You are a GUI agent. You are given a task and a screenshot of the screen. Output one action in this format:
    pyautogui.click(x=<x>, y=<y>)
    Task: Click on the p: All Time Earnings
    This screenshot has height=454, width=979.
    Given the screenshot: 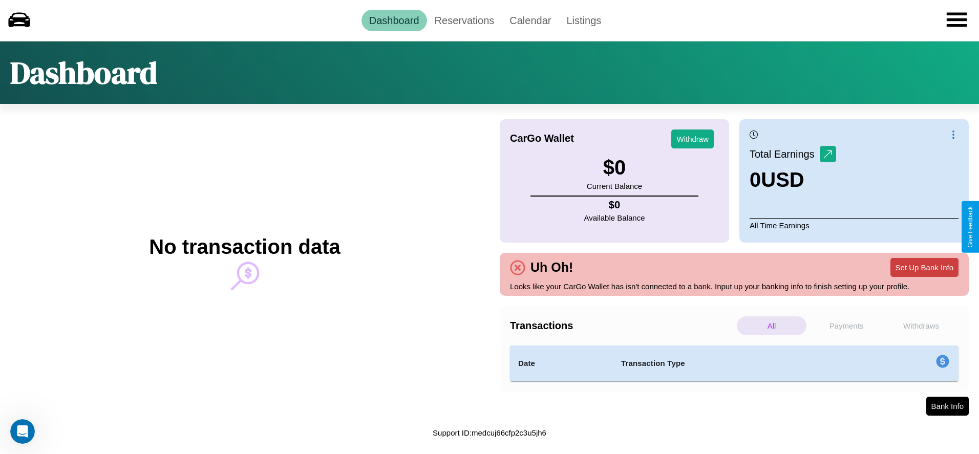 What is the action you would take?
    pyautogui.click(x=854, y=225)
    